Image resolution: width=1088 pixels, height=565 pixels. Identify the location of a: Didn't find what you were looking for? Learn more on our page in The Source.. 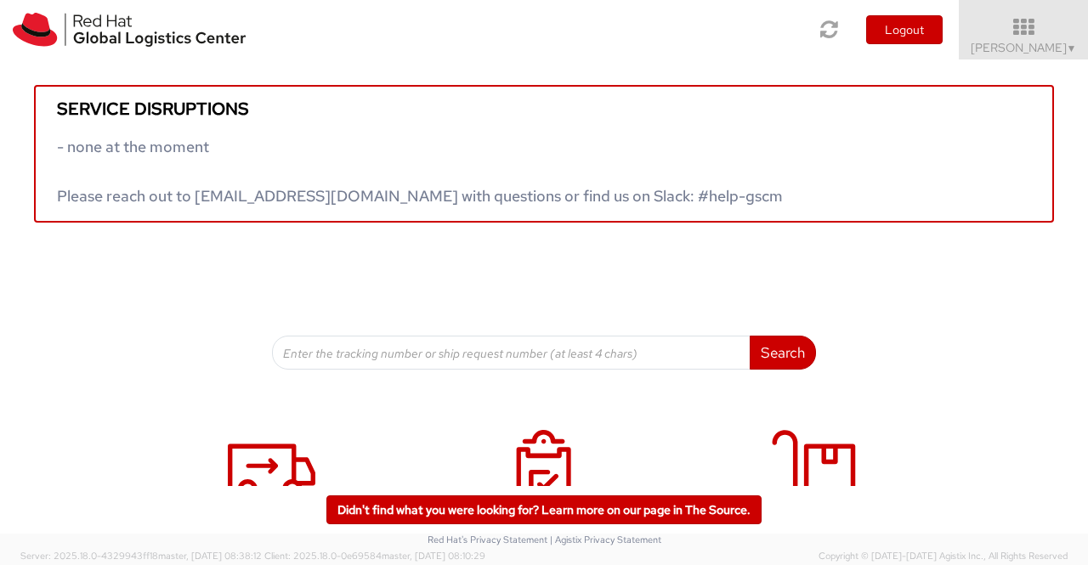
(544, 510).